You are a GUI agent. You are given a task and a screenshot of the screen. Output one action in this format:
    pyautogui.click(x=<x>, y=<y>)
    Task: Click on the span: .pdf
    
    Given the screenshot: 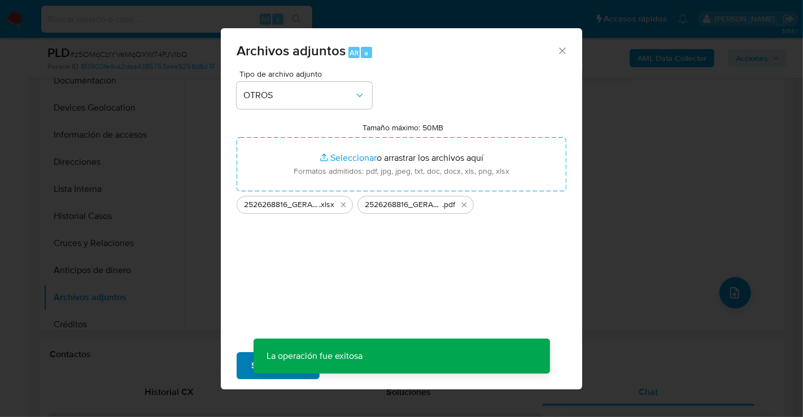 What is the action you would take?
    pyautogui.click(x=448, y=205)
    